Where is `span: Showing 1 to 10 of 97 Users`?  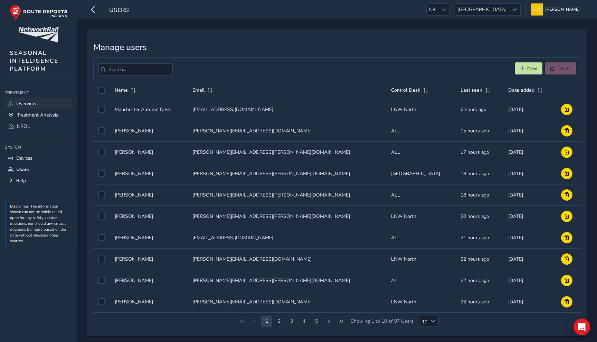 span: Showing 1 to 10 of 97 Users is located at coordinates (382, 322).